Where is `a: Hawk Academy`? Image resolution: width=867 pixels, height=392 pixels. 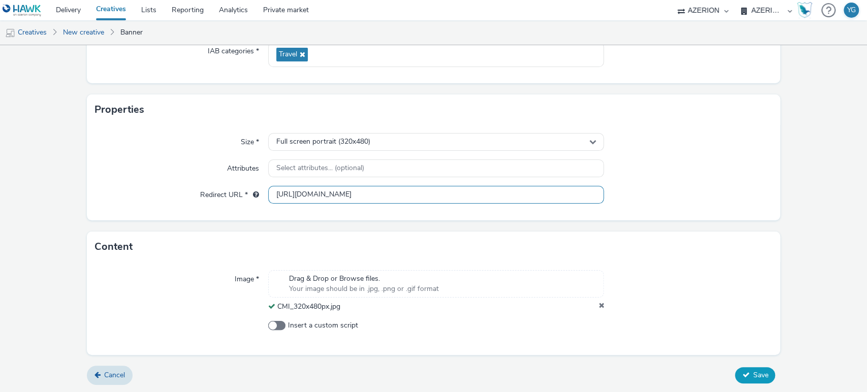 a: Hawk Academy is located at coordinates (806, 10).